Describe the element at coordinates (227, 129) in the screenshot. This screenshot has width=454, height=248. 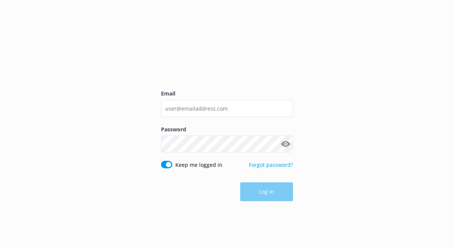
I see `label: Password` at that location.